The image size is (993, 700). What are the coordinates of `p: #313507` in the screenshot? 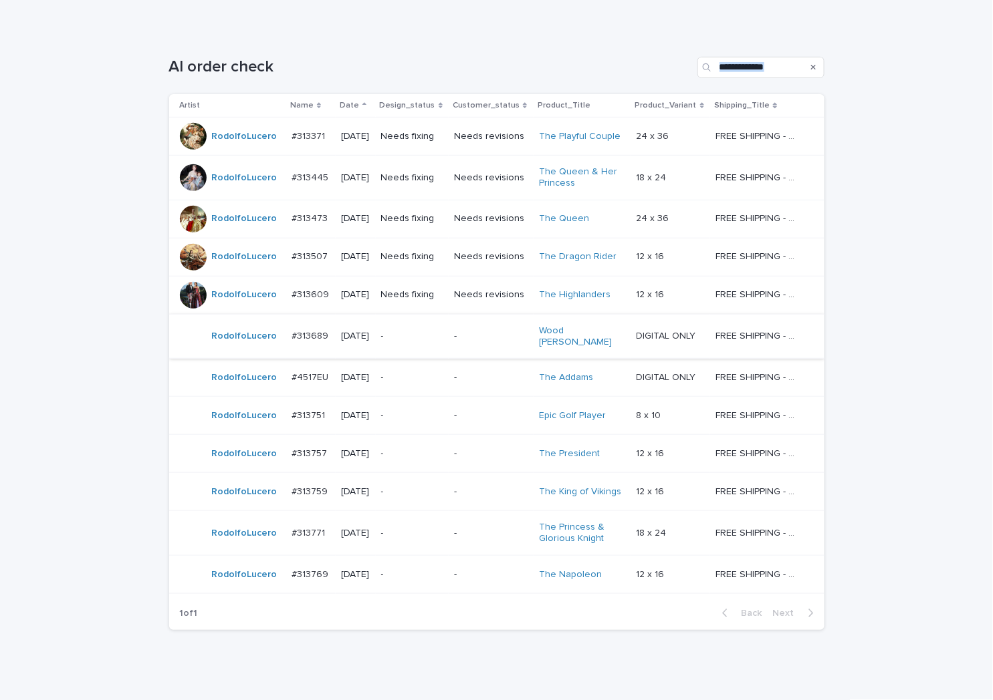 It's located at (311, 255).